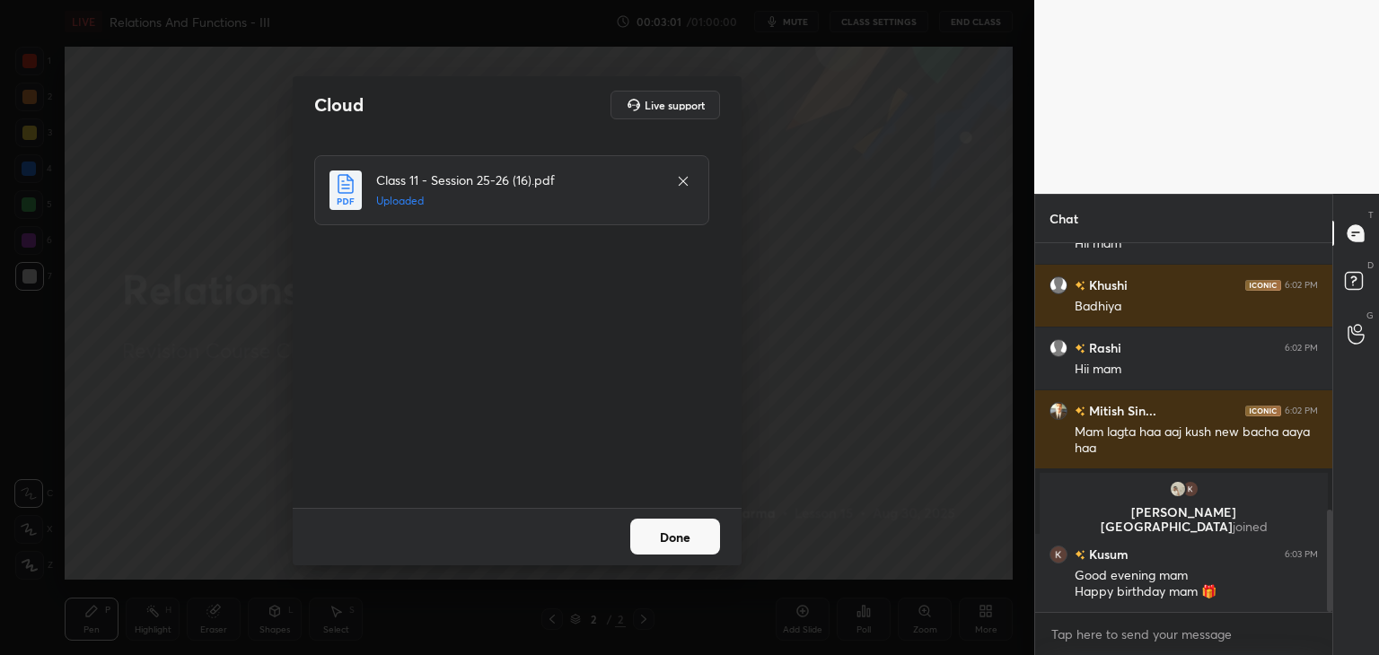  Describe the element at coordinates (1371, 215) in the screenshot. I see `p: T` at that location.